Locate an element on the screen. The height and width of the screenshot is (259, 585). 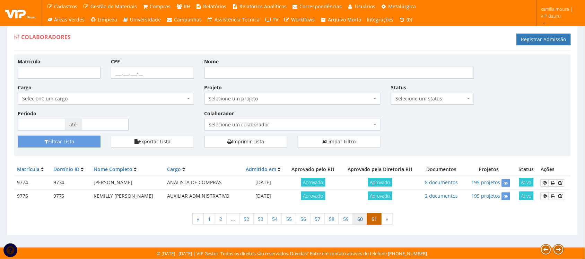
label: Colaborador is located at coordinates (219, 114).